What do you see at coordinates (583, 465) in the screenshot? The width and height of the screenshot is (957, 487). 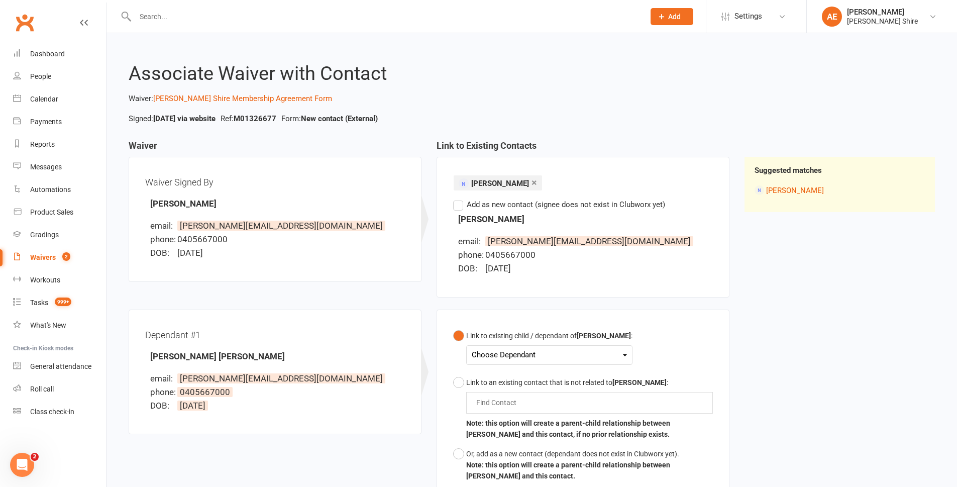 I see `button: Or, add as a new contact (dependant does not exist in Clubworx yet).Note: this option will create...` at bounding box center [583, 465].